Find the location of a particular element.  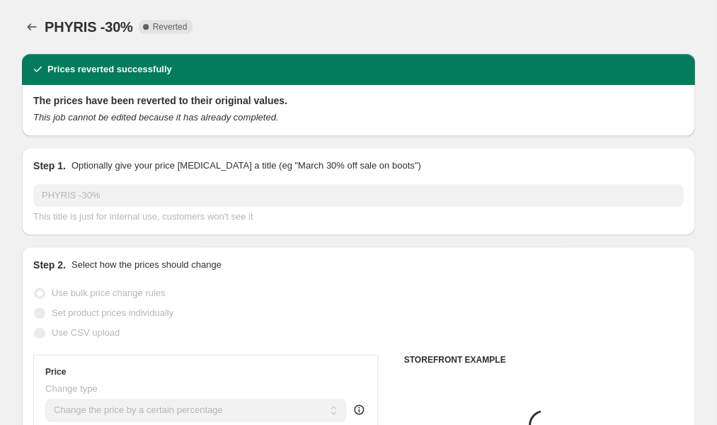

span: Set product prices individually is located at coordinates (113, 312).